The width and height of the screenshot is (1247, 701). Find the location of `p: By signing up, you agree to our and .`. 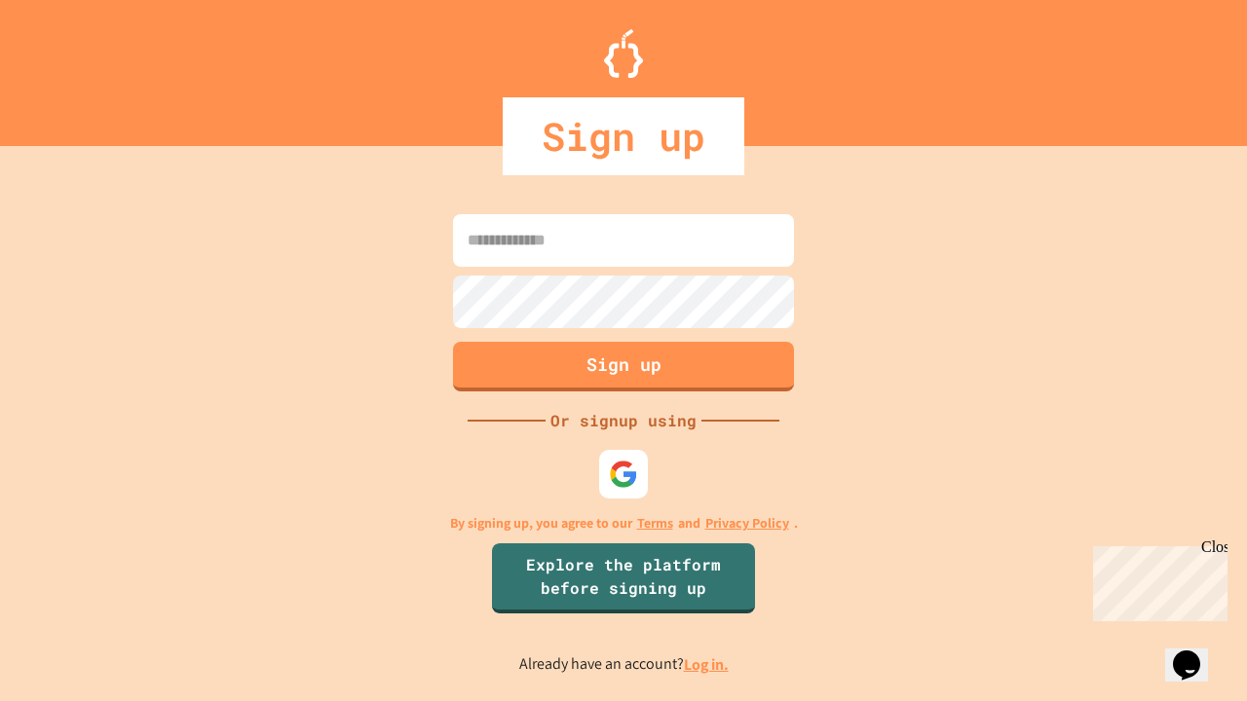

p: By signing up, you agree to our and . is located at coordinates (623, 523).